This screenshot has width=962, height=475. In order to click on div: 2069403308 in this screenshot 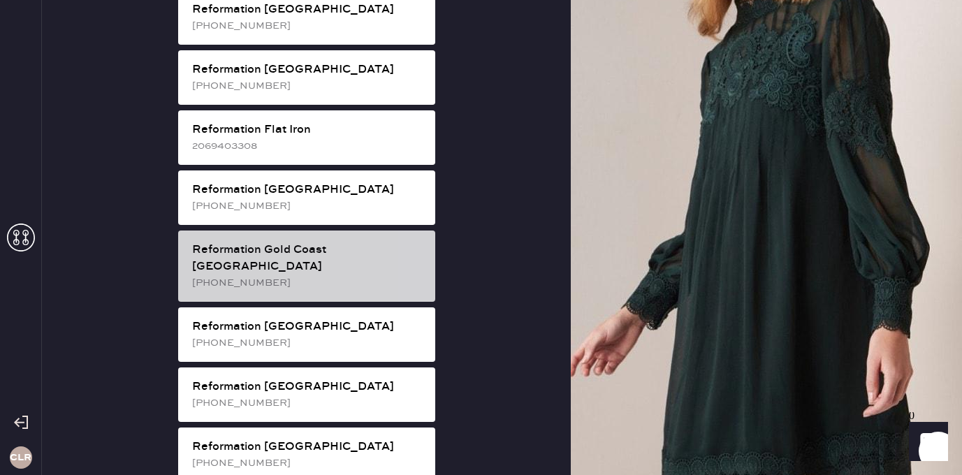, I will do `click(308, 146)`.